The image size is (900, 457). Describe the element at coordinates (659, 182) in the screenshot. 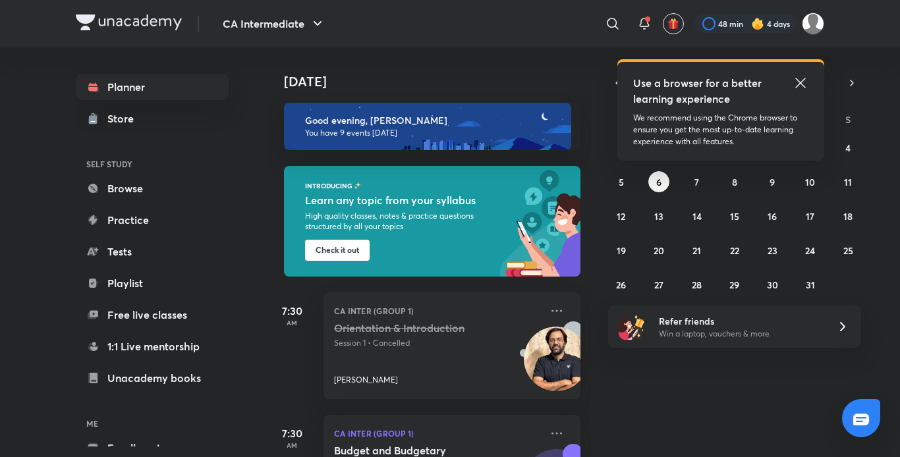

I see `abbr: October 6, 2025` at that location.